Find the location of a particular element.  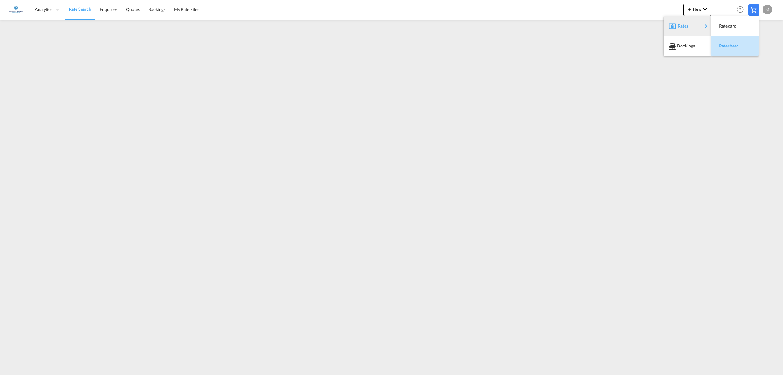

span: Bookings is located at coordinates (680, 46).